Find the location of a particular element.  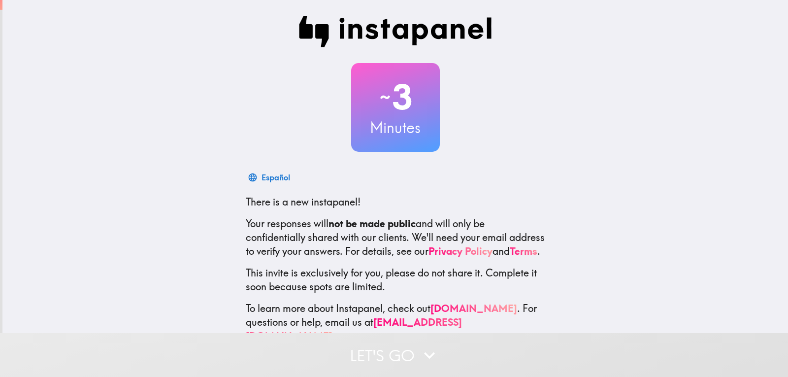

p: To learn more about Instapanel, check out . For questions or help, email us at . is located at coordinates (396, 322).